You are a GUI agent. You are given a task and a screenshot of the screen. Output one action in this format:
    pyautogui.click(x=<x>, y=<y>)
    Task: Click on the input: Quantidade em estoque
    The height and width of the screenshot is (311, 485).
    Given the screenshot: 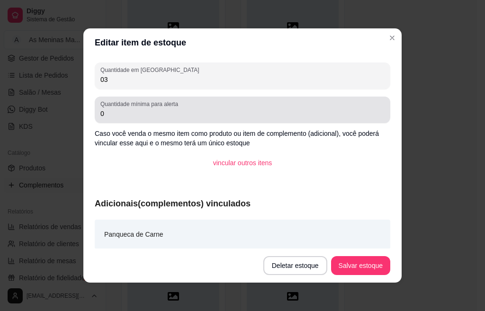 What is the action you would take?
    pyautogui.click(x=243, y=80)
    